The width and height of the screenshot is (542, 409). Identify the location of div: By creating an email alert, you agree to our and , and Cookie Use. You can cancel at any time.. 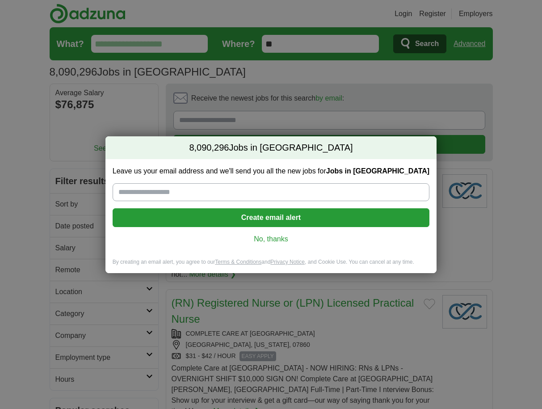
(271, 265).